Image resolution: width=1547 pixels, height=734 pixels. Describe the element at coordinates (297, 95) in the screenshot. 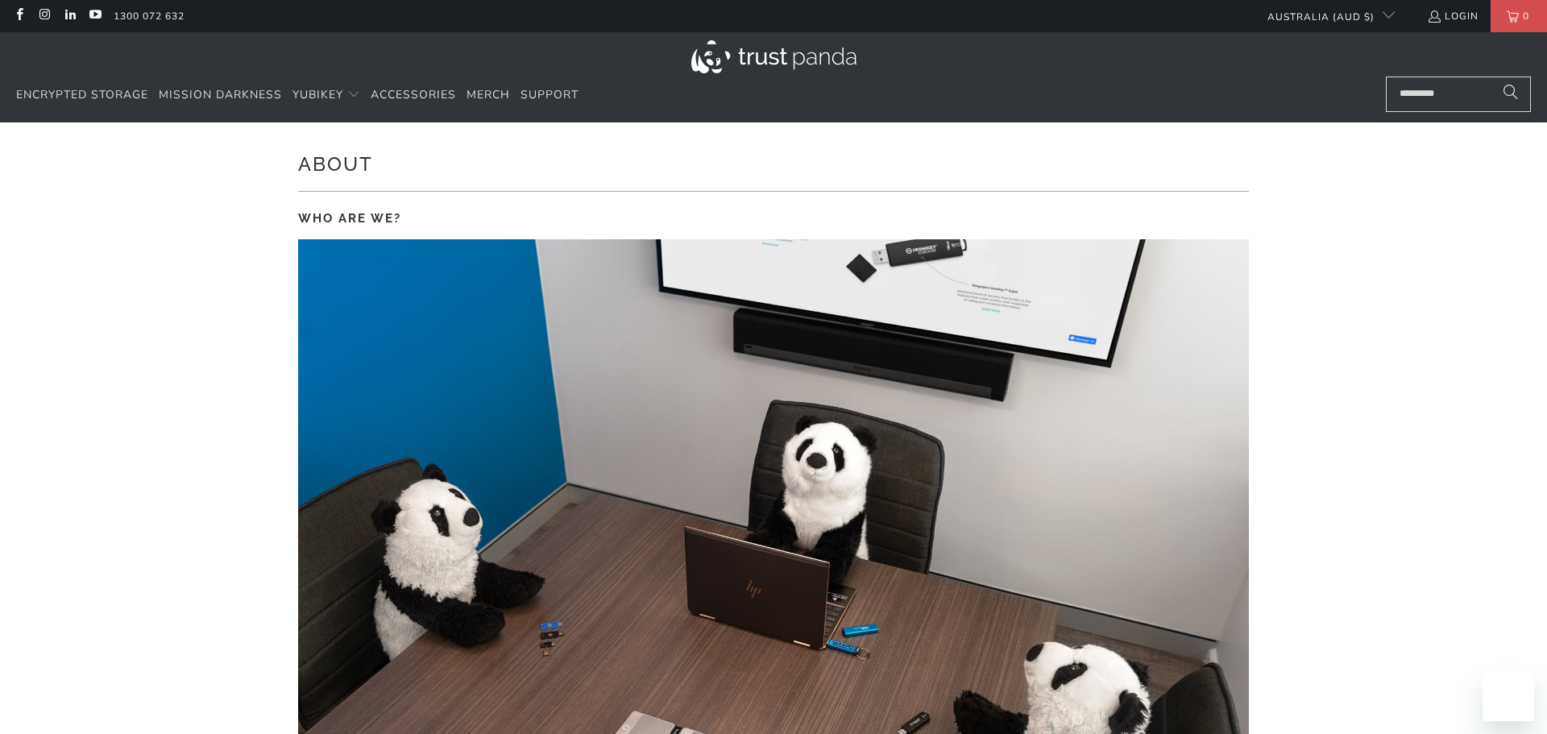

I see `nav: Translation missing: en.navigation.header.main_nav` at that location.